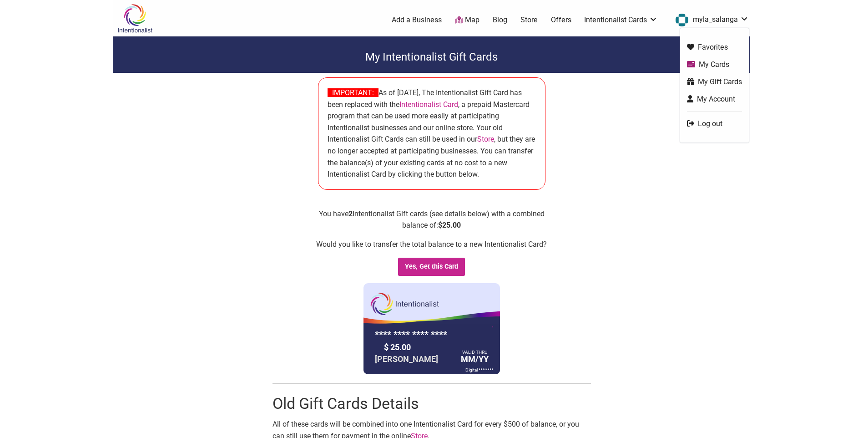 Image resolution: width=863 pixels, height=438 pixels. What do you see at coordinates (432, 267) in the screenshot?
I see `input: Yes, Get this Card` at bounding box center [432, 267].